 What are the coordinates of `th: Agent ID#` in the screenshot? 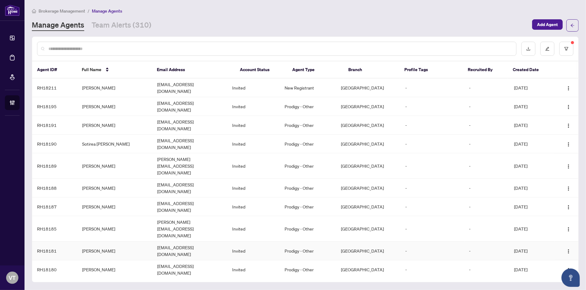 It's located at (55, 70).